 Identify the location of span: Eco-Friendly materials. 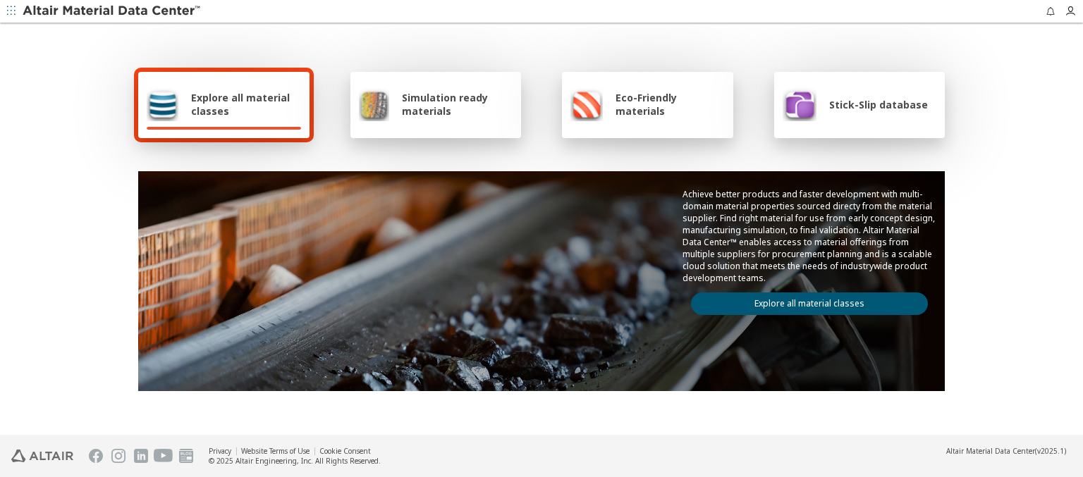
(670, 104).